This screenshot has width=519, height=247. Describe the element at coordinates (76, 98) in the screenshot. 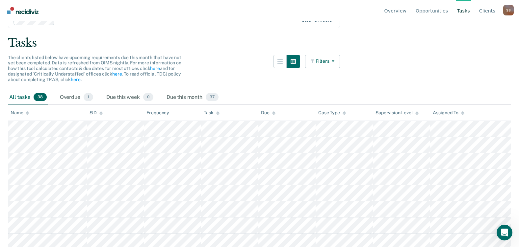

I see `div: Overdue1` at that location.